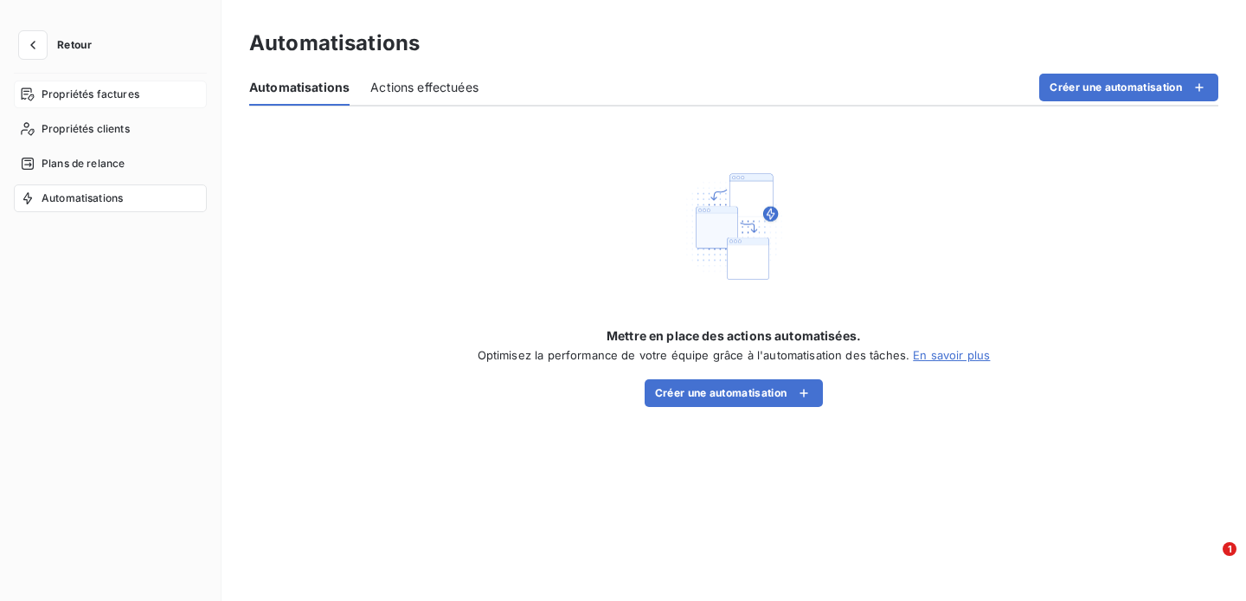  What do you see at coordinates (60, 45) in the screenshot?
I see `button: Retour` at bounding box center [60, 45].